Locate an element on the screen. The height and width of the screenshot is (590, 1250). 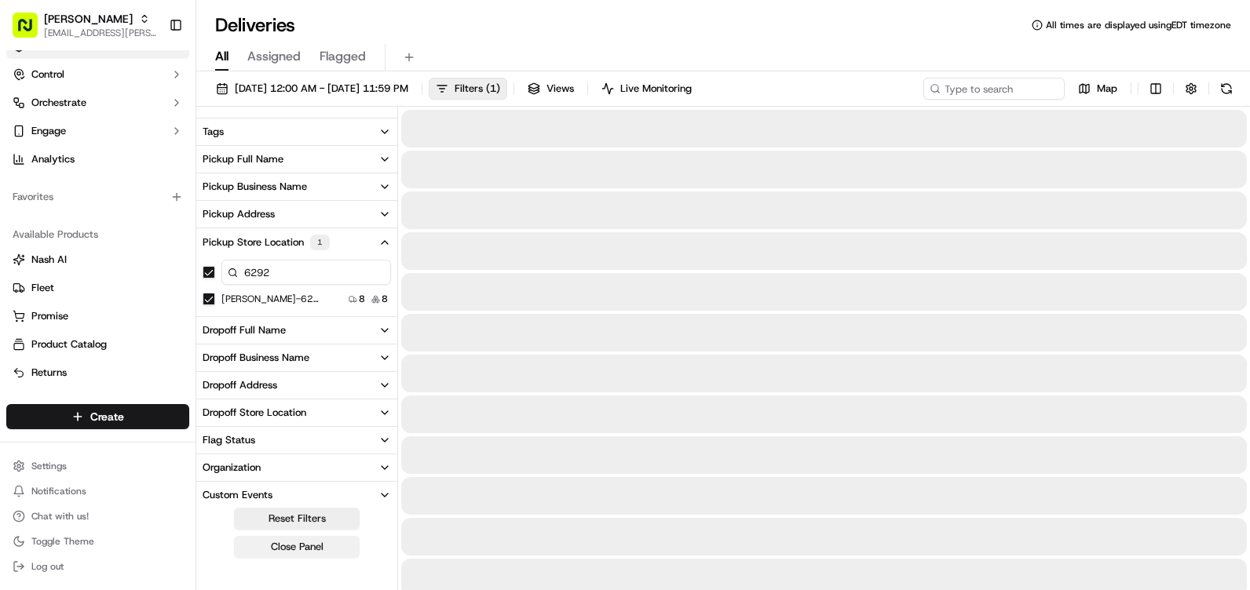
span: Log out is located at coordinates (47, 567).